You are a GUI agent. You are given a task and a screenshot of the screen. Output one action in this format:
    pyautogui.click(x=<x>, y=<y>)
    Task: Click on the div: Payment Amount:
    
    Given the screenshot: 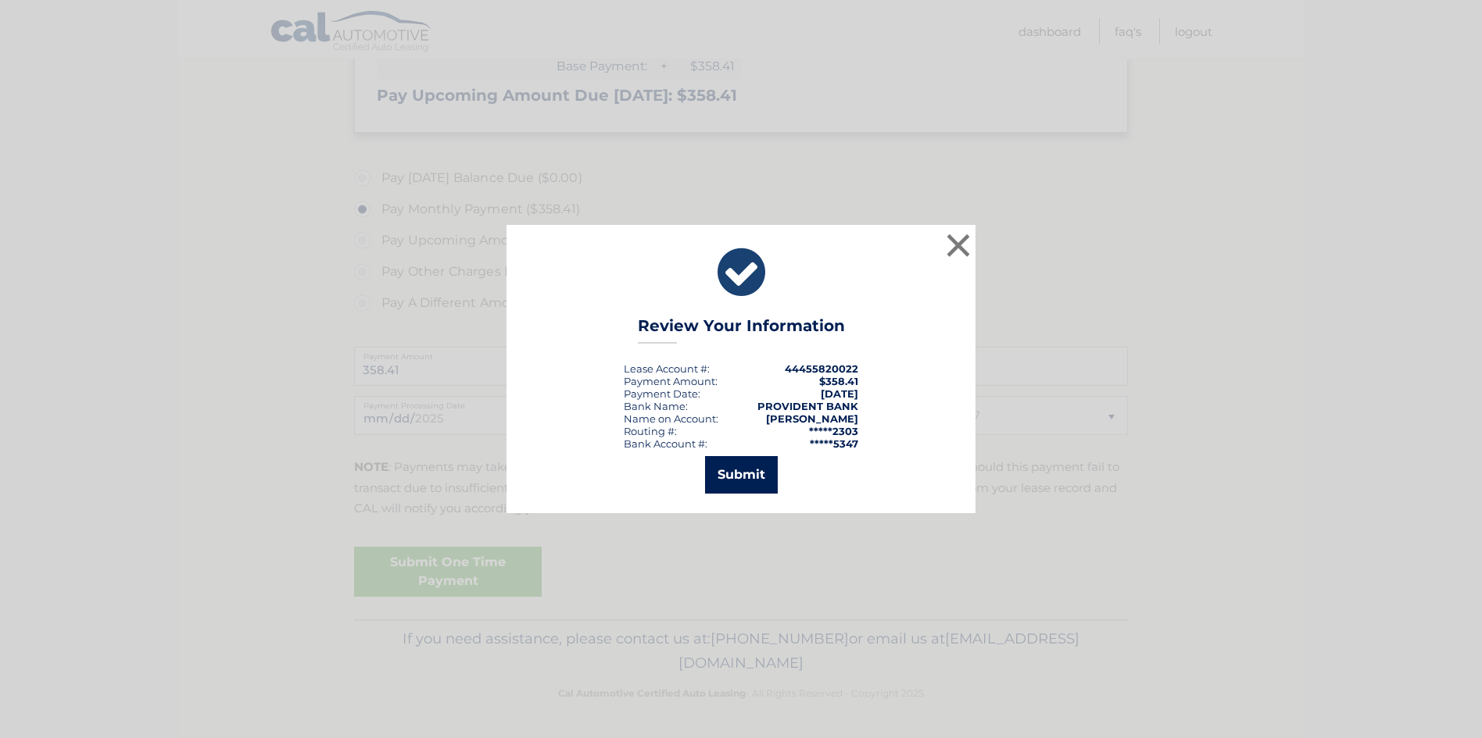 What is the action you would take?
    pyautogui.click(x=670, y=381)
    